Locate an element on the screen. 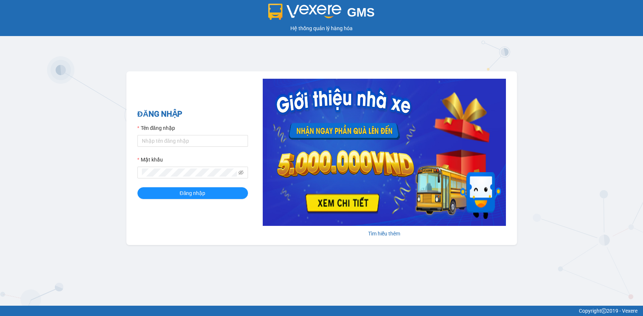  h2: ĐĂNG NHẬP is located at coordinates (193, 114).